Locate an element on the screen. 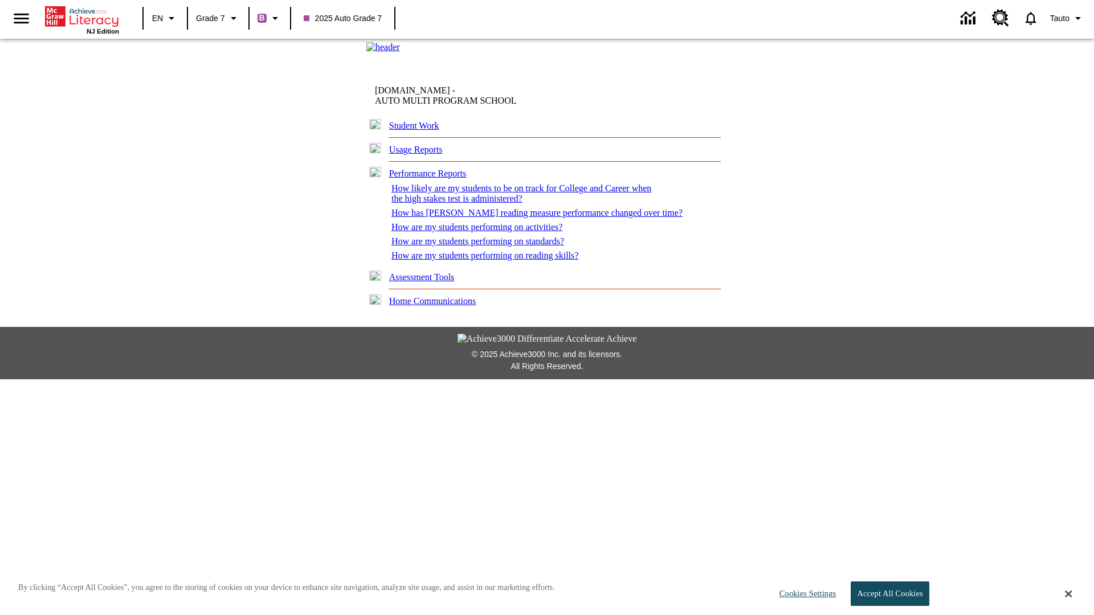  img: header is located at coordinates (383, 47).